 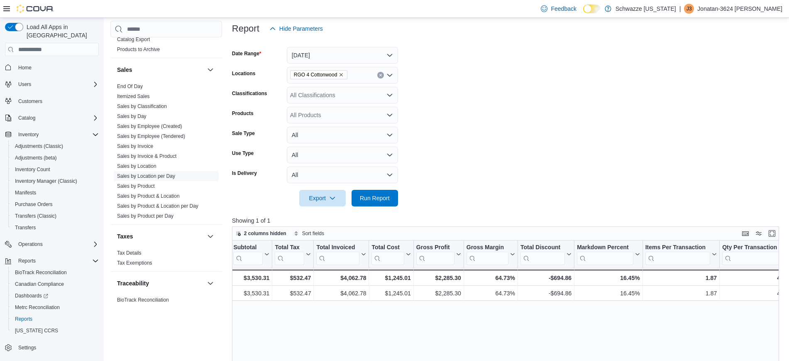 I want to click on span: Sales by Employee (Created), so click(x=149, y=126).